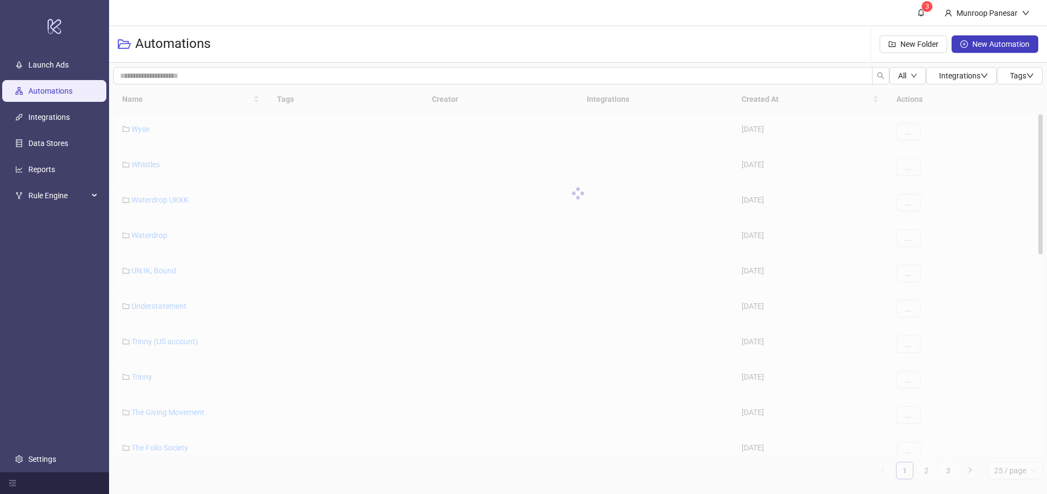 The image size is (1047, 494). I want to click on span: Rule Engine, so click(58, 196).